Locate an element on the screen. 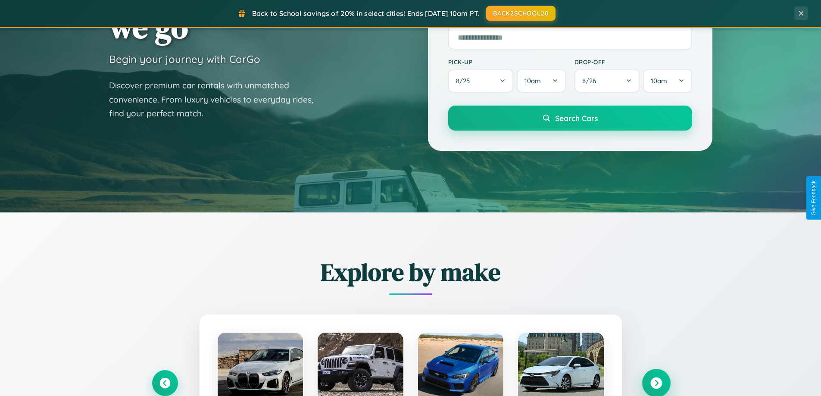 This screenshot has height=396, width=821. label: Drop-off is located at coordinates (633, 62).